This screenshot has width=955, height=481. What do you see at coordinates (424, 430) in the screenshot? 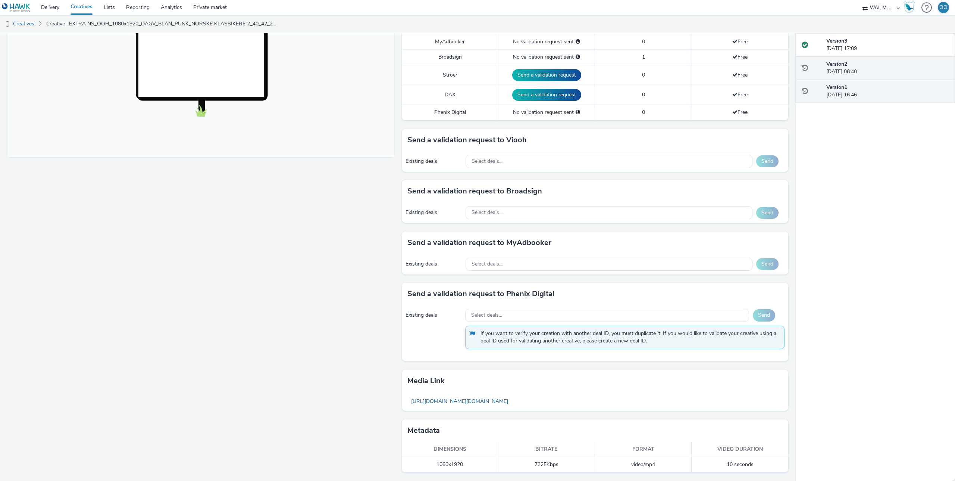
I see `h3: Metadata` at bounding box center [424, 430].